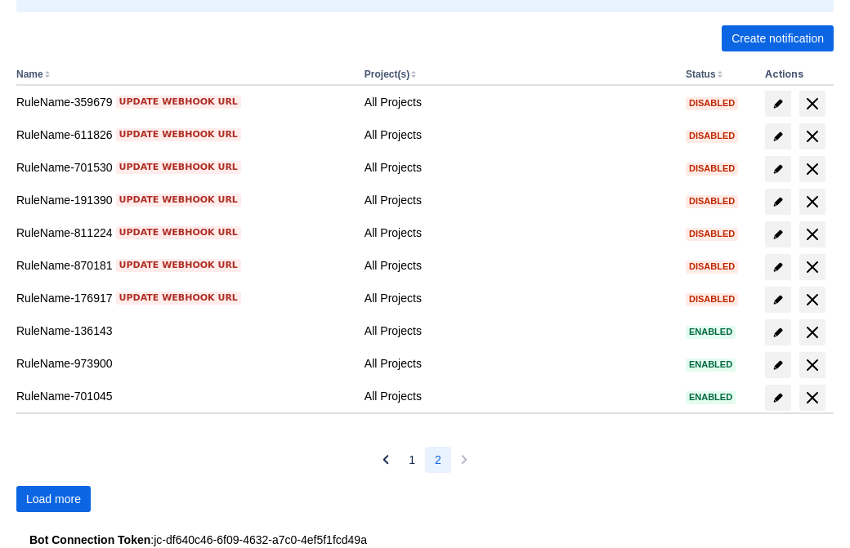 The image size is (850, 548). Describe the element at coordinates (425, 540) in the screenshot. I see `div: : jc-df640c46-6f09-4632-a7c0-4ef5f1fcd49a` at that location.